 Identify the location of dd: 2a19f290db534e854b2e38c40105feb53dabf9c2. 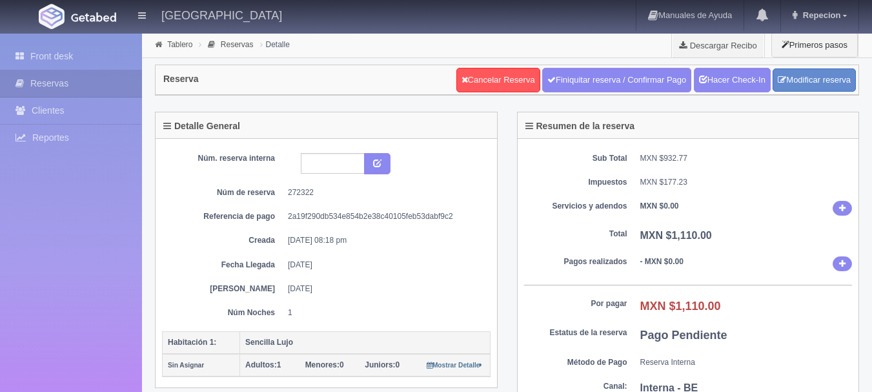
(384, 216).